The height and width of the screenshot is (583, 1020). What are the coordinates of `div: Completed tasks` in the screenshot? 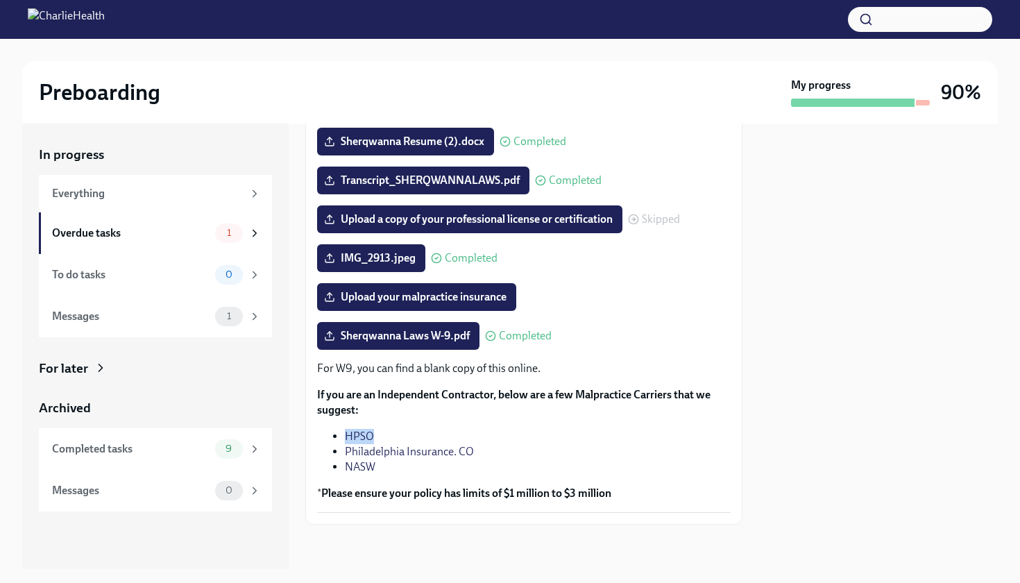 It's located at (130, 449).